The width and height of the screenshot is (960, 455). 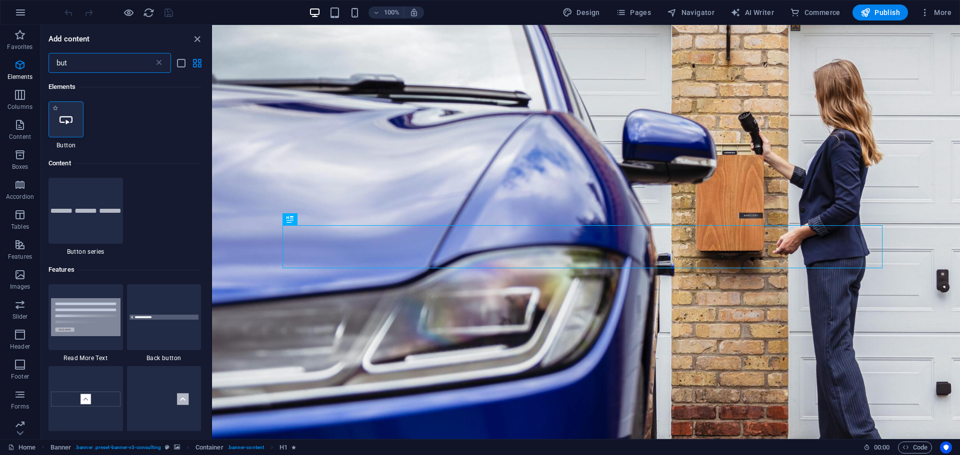 I want to click on button: Code, so click(x=915, y=448).